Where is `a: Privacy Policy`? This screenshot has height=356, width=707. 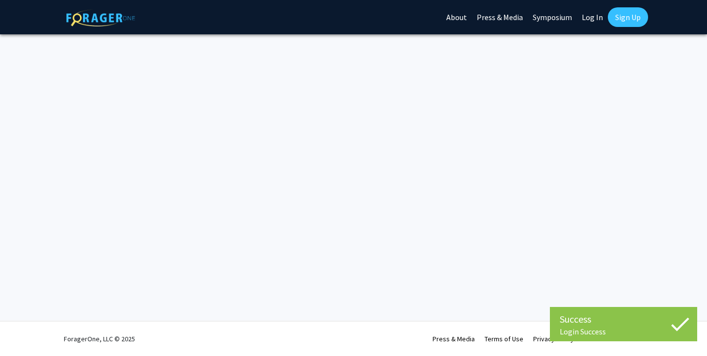
a: Privacy Policy is located at coordinates (553, 339).